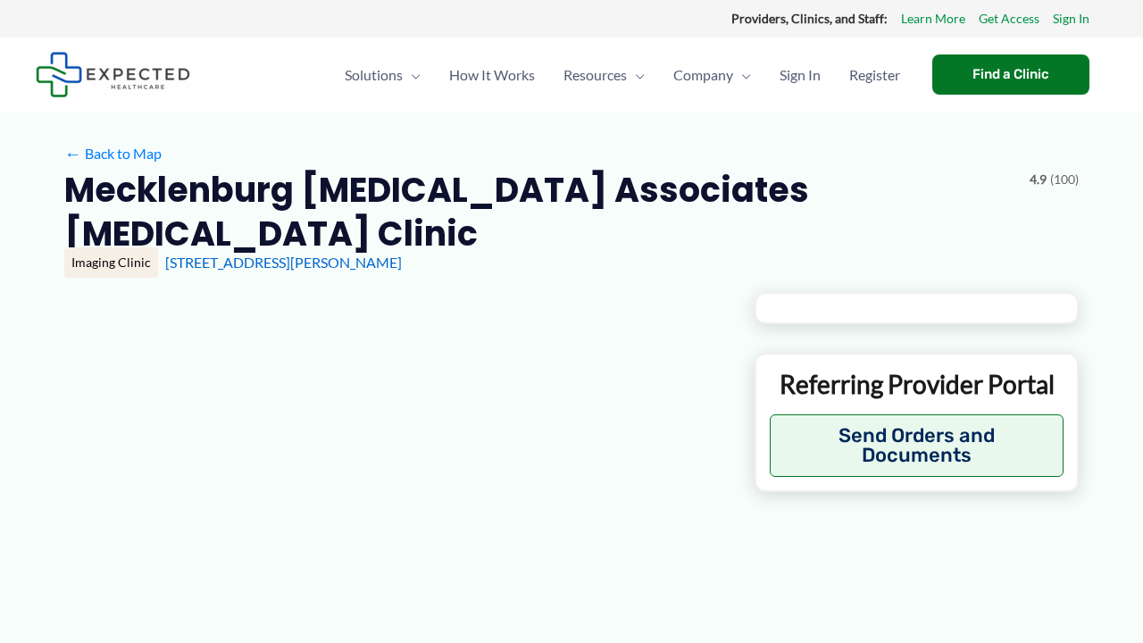 The width and height of the screenshot is (1143, 643). What do you see at coordinates (874, 75) in the screenshot?
I see `span: Register` at bounding box center [874, 75].